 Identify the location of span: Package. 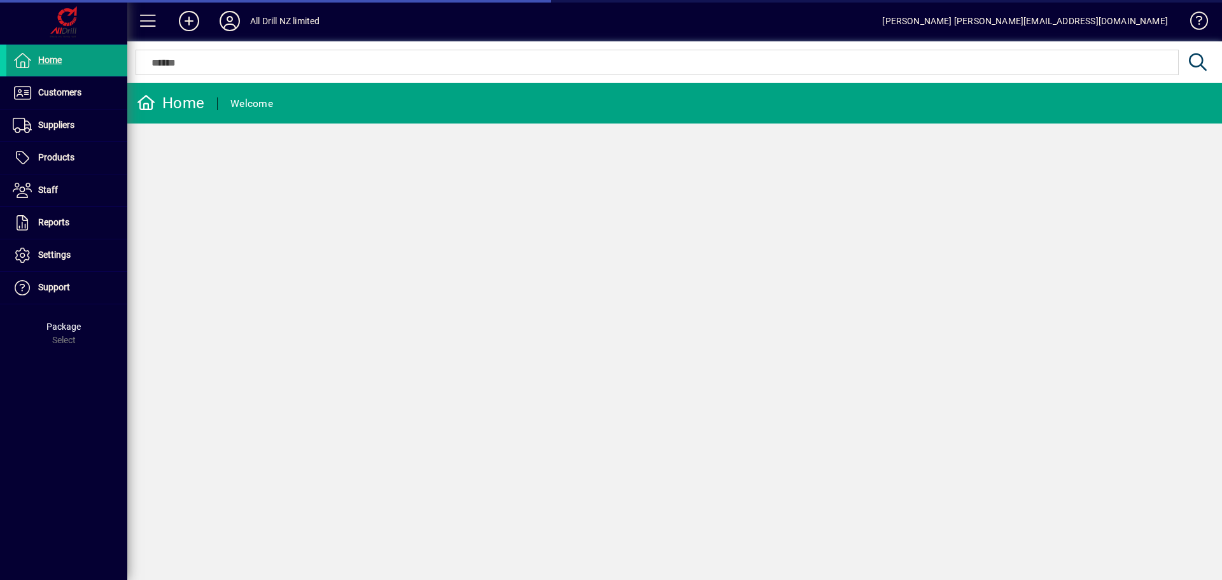
(64, 327).